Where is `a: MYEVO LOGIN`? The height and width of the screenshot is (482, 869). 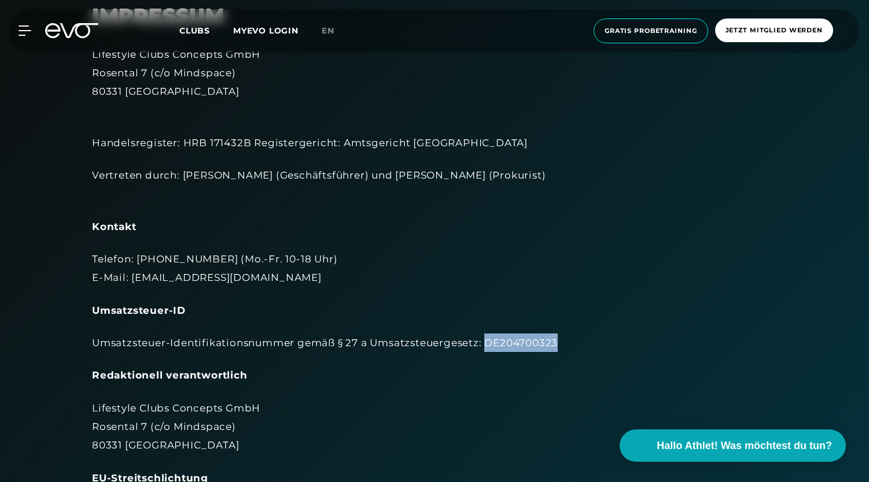 a: MYEVO LOGIN is located at coordinates (266, 31).